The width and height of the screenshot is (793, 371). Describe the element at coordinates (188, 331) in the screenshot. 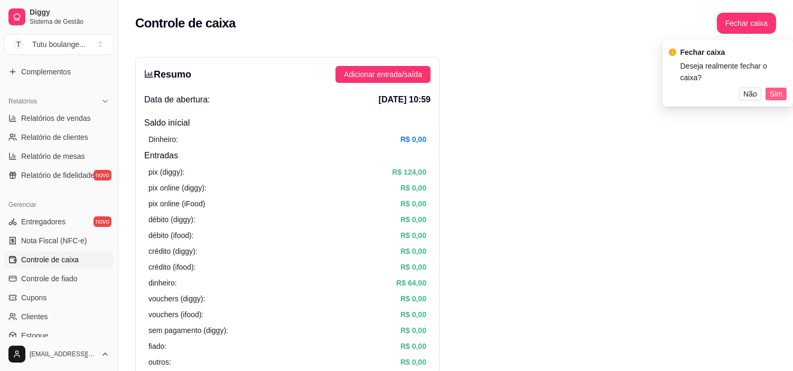

I see `article: sem pagamento (diggy):` at that location.